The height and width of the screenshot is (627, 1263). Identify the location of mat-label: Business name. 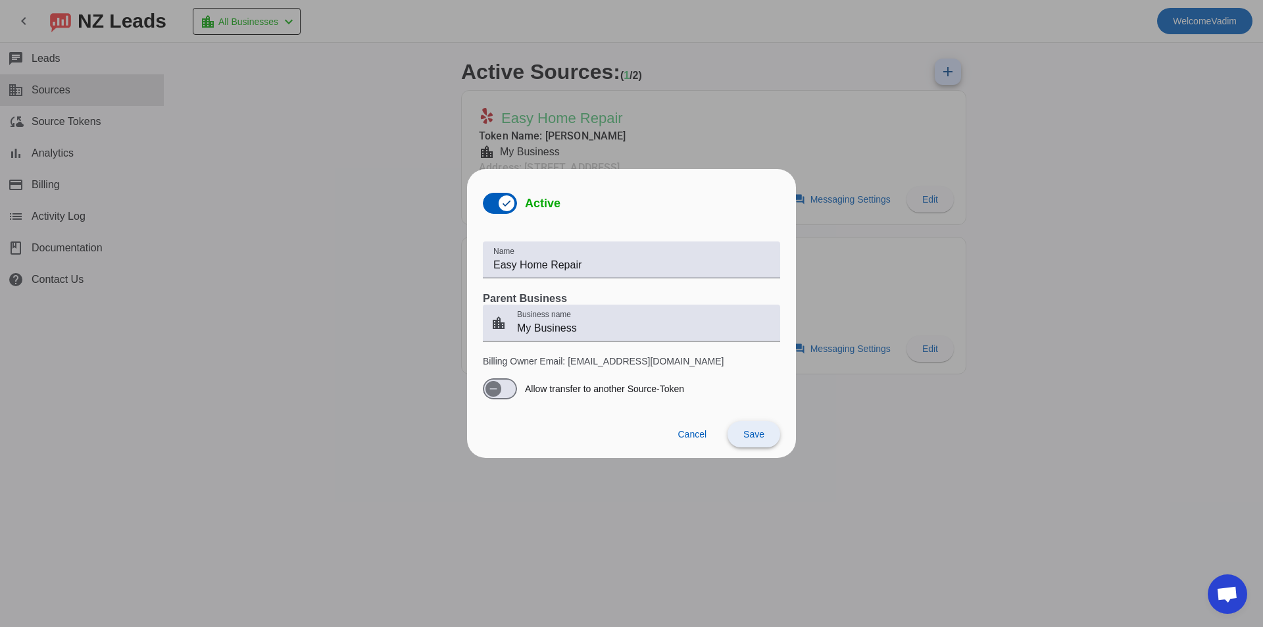
(544, 314).